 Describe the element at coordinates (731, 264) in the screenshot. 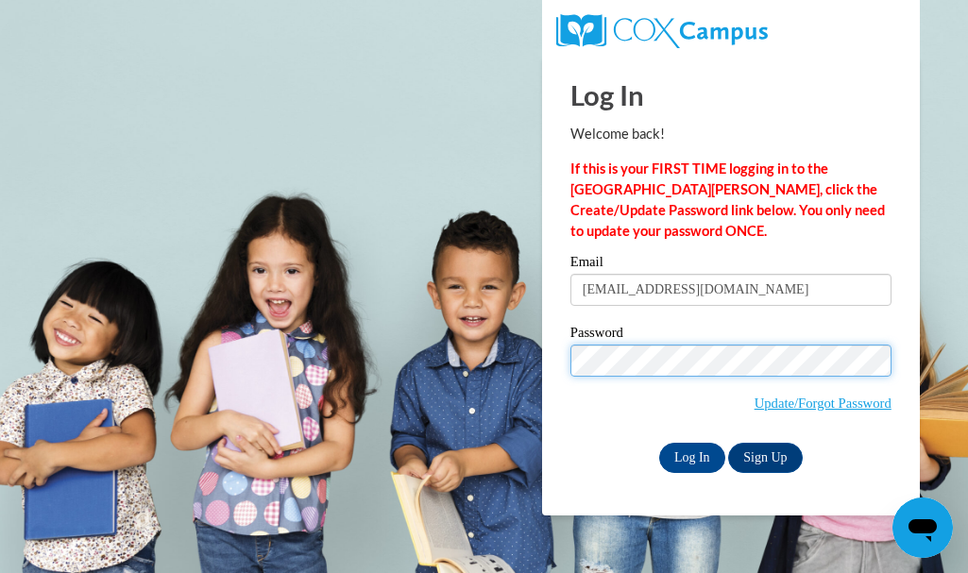

I see `label: Email` at that location.